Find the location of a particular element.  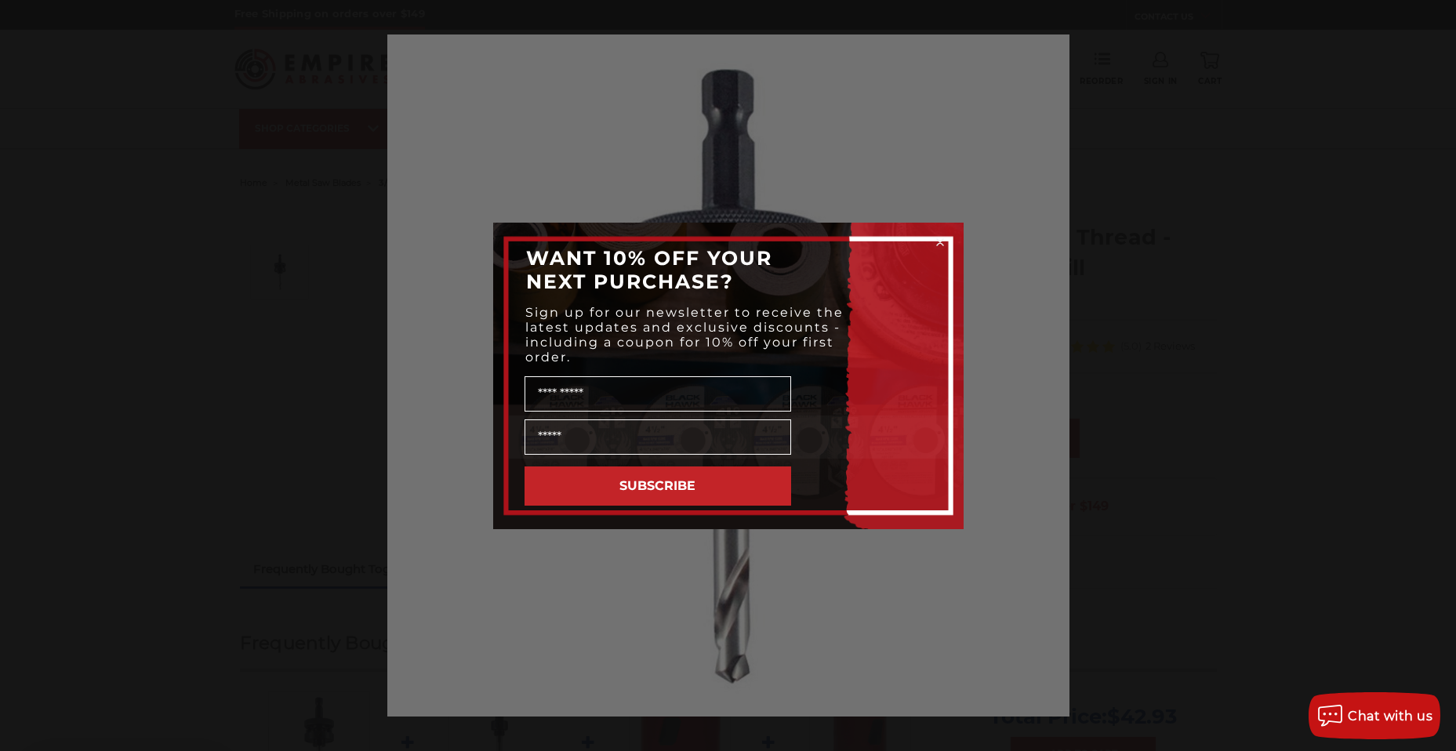

button: SUBSCRIBE is located at coordinates (658, 486).